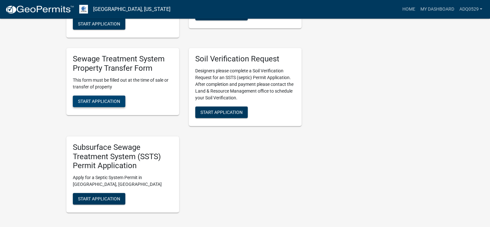  I want to click on p: This form must be filled out at the time of sale or transfer of property, so click(123, 84).